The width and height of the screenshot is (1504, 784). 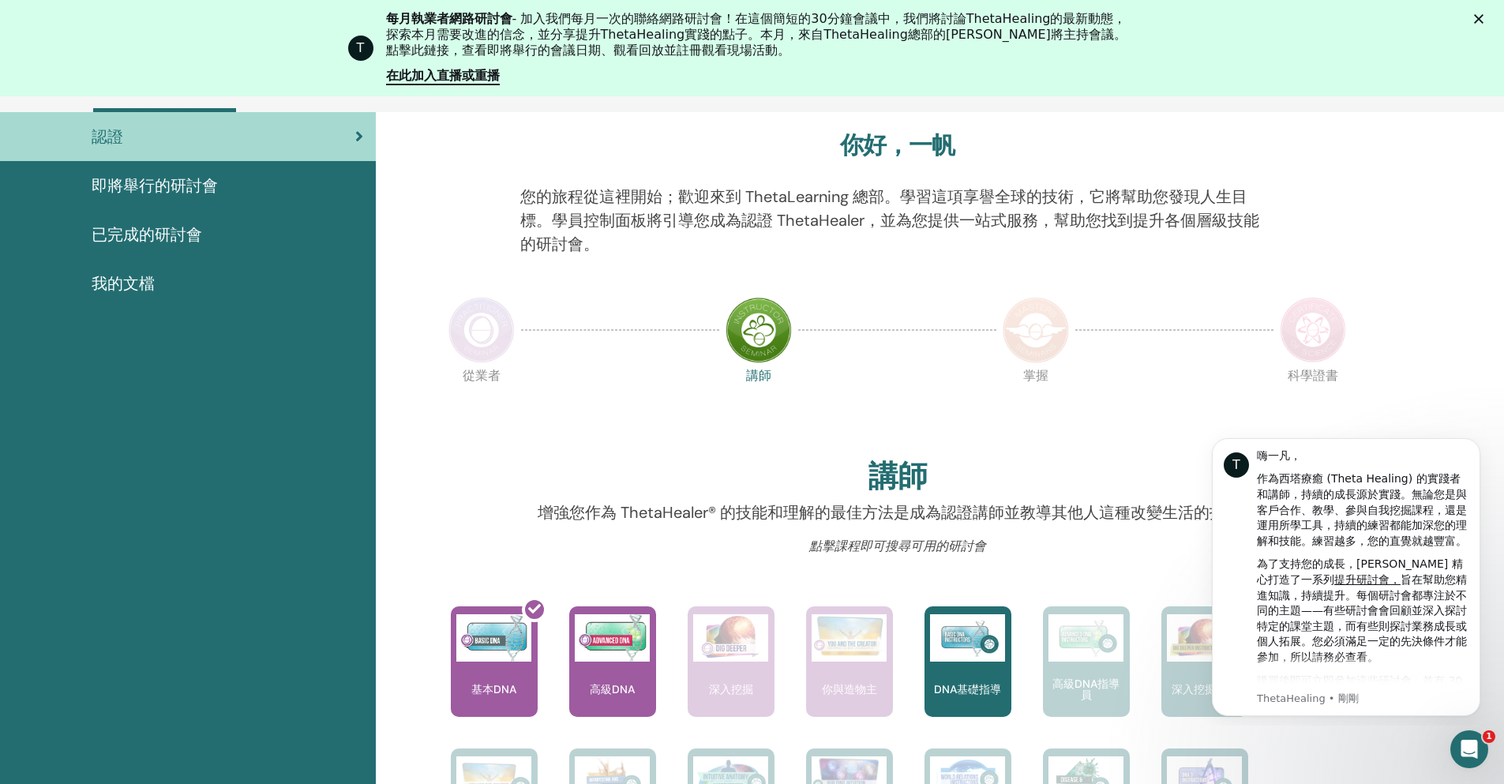 I want to click on img: DNA基礎指導, so click(x=967, y=638).